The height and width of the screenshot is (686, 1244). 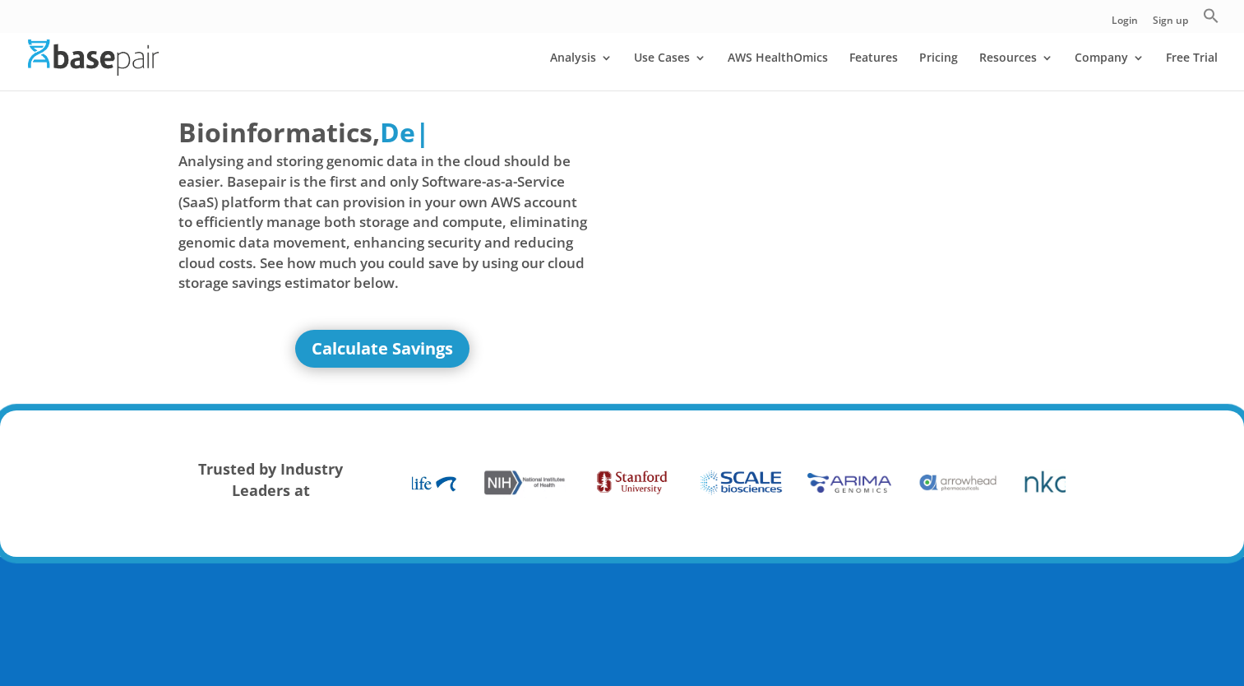 What do you see at coordinates (397, 132) in the screenshot?
I see `span: De` at bounding box center [397, 132].